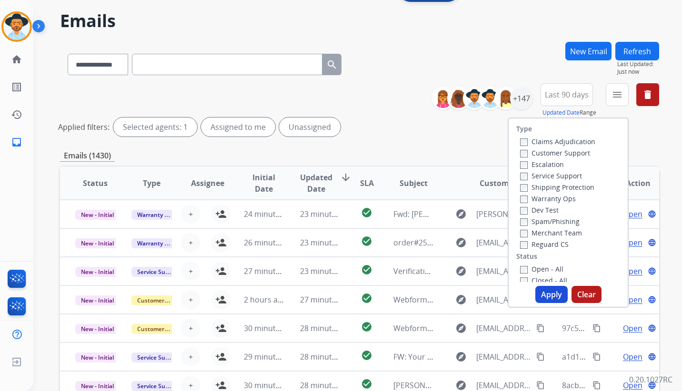  What do you see at coordinates (445, 357) in the screenshot?
I see `span: FW: Your Extend Virtual Card` at bounding box center [445, 357].